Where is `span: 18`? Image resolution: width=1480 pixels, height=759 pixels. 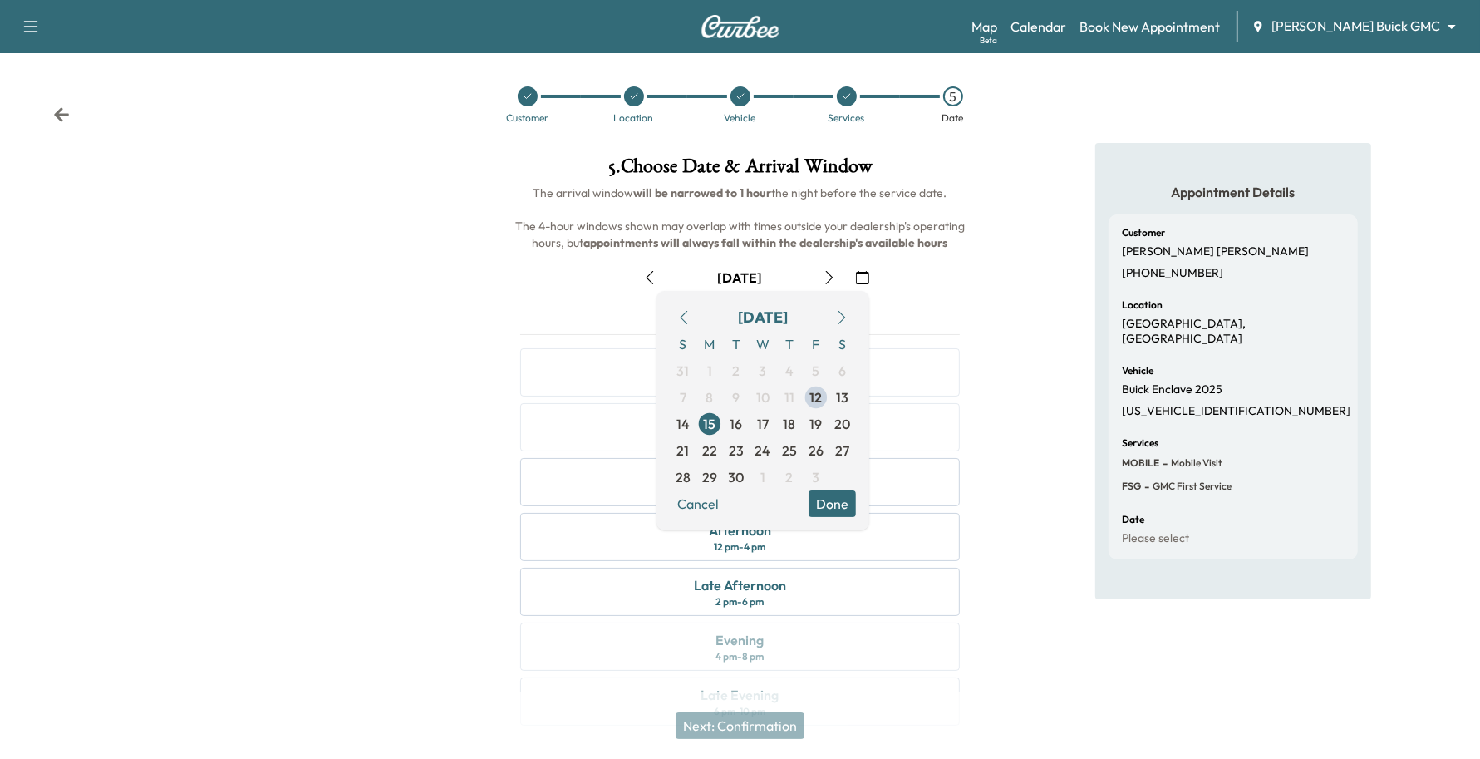 span: 18 is located at coordinates (789, 424).